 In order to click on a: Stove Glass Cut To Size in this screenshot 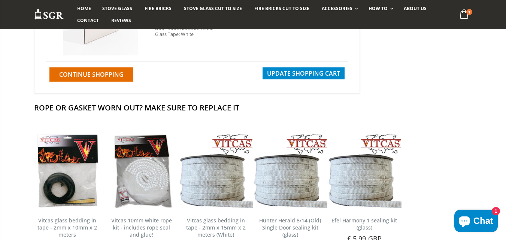, I will do `click(213, 9)`.